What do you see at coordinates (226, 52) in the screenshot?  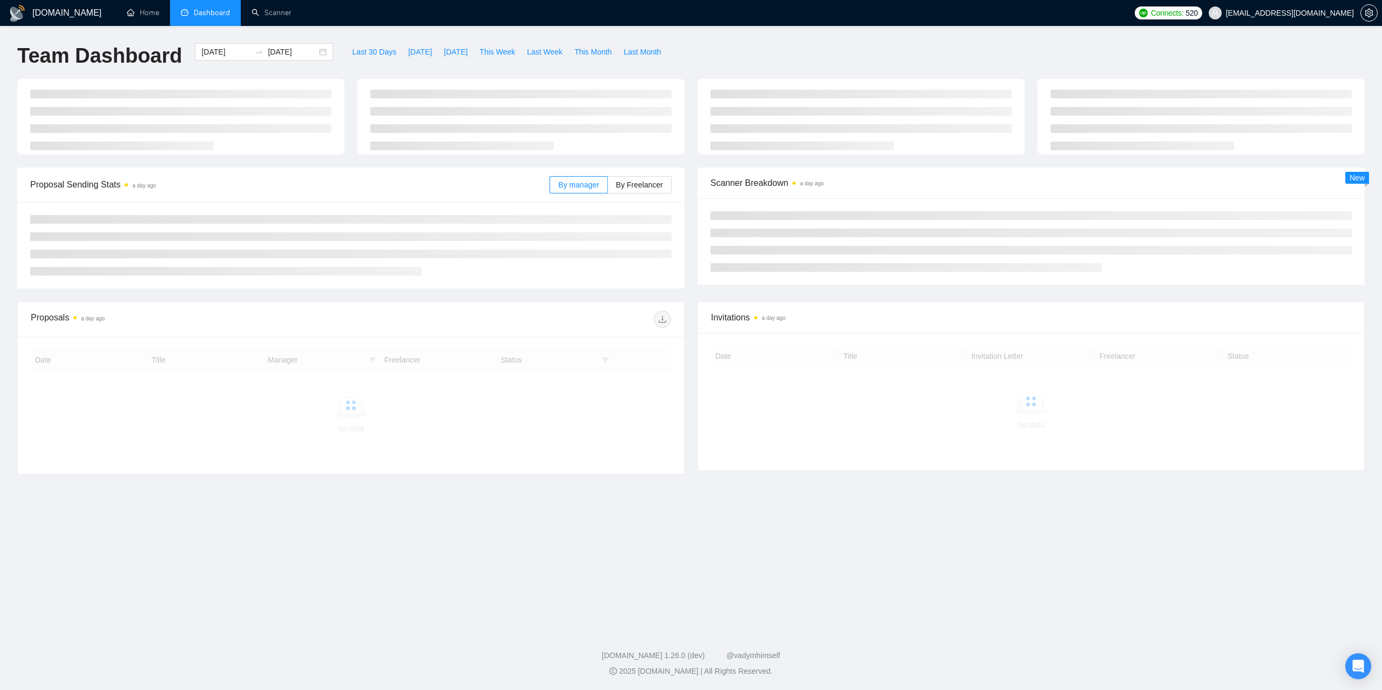 I see `input: Start date` at bounding box center [226, 52].